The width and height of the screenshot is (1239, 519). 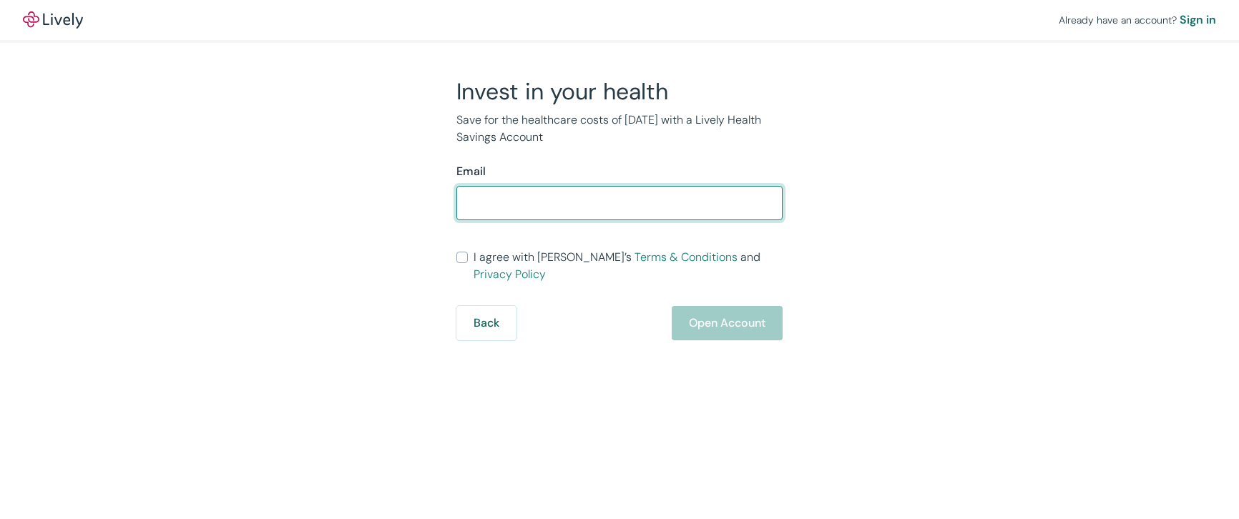 What do you see at coordinates (1137, 20) in the screenshot?
I see `div: Already have an account?` at bounding box center [1137, 20].